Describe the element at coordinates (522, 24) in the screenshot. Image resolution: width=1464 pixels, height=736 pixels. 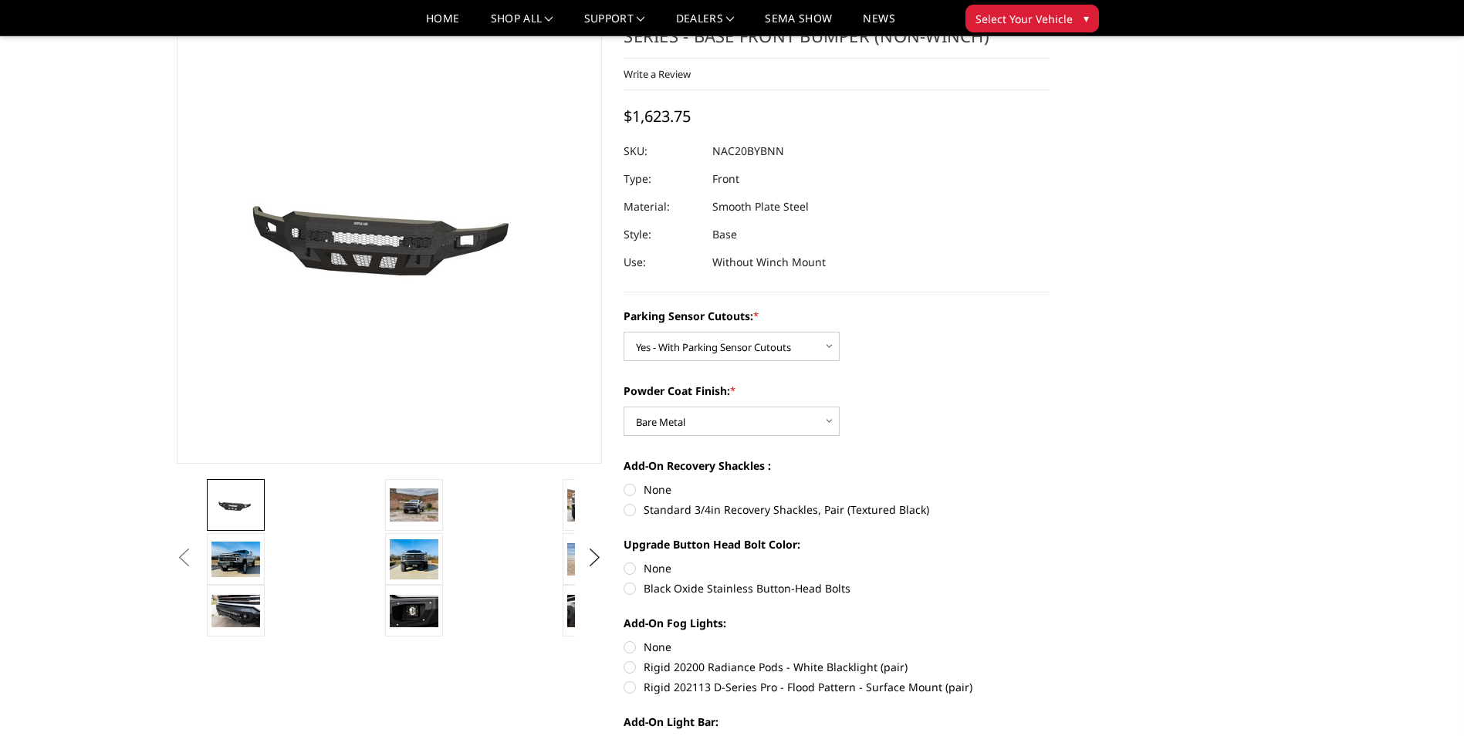
I see `a: shop all` at that location.